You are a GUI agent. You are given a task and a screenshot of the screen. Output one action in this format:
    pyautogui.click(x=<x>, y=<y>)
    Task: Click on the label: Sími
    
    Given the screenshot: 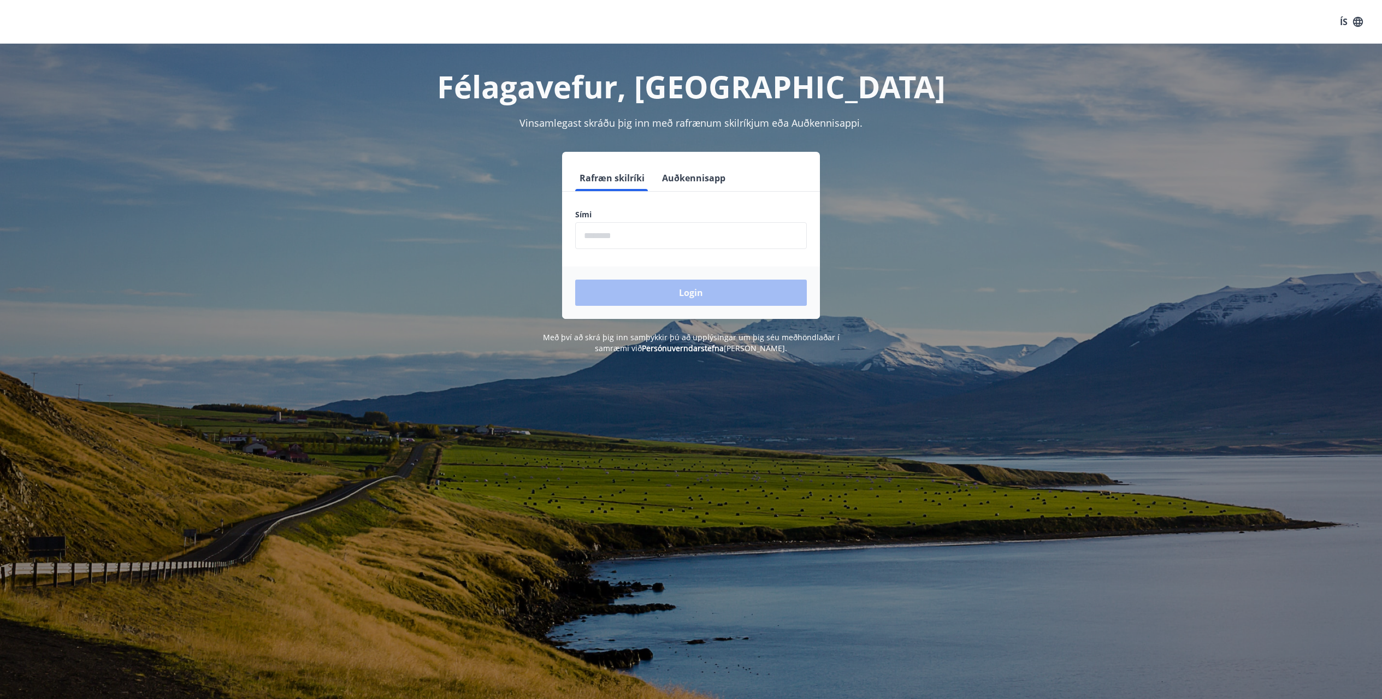 What is the action you would take?
    pyautogui.click(x=691, y=215)
    